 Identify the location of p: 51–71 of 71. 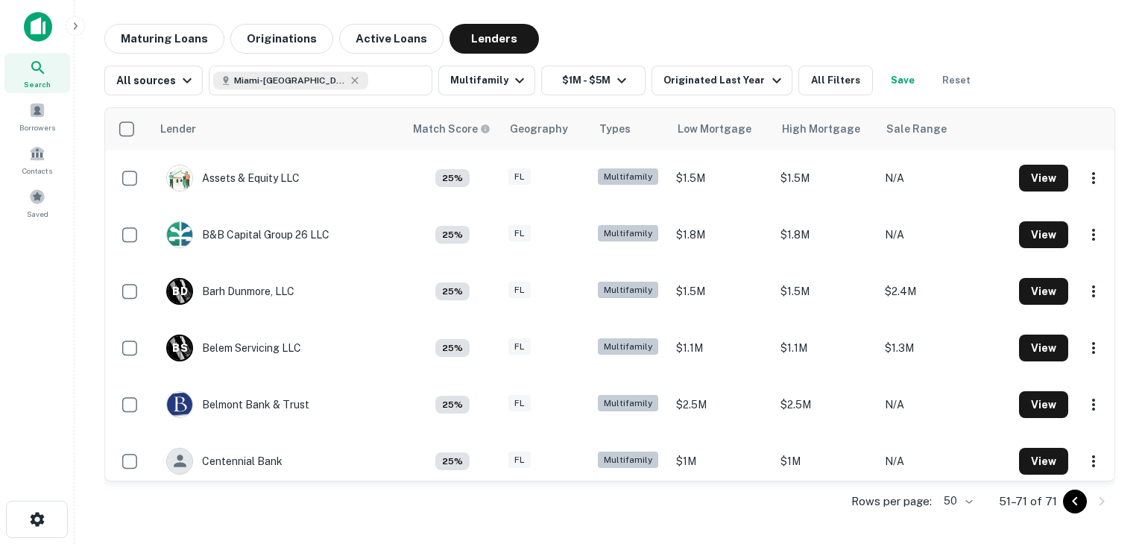
(1028, 502).